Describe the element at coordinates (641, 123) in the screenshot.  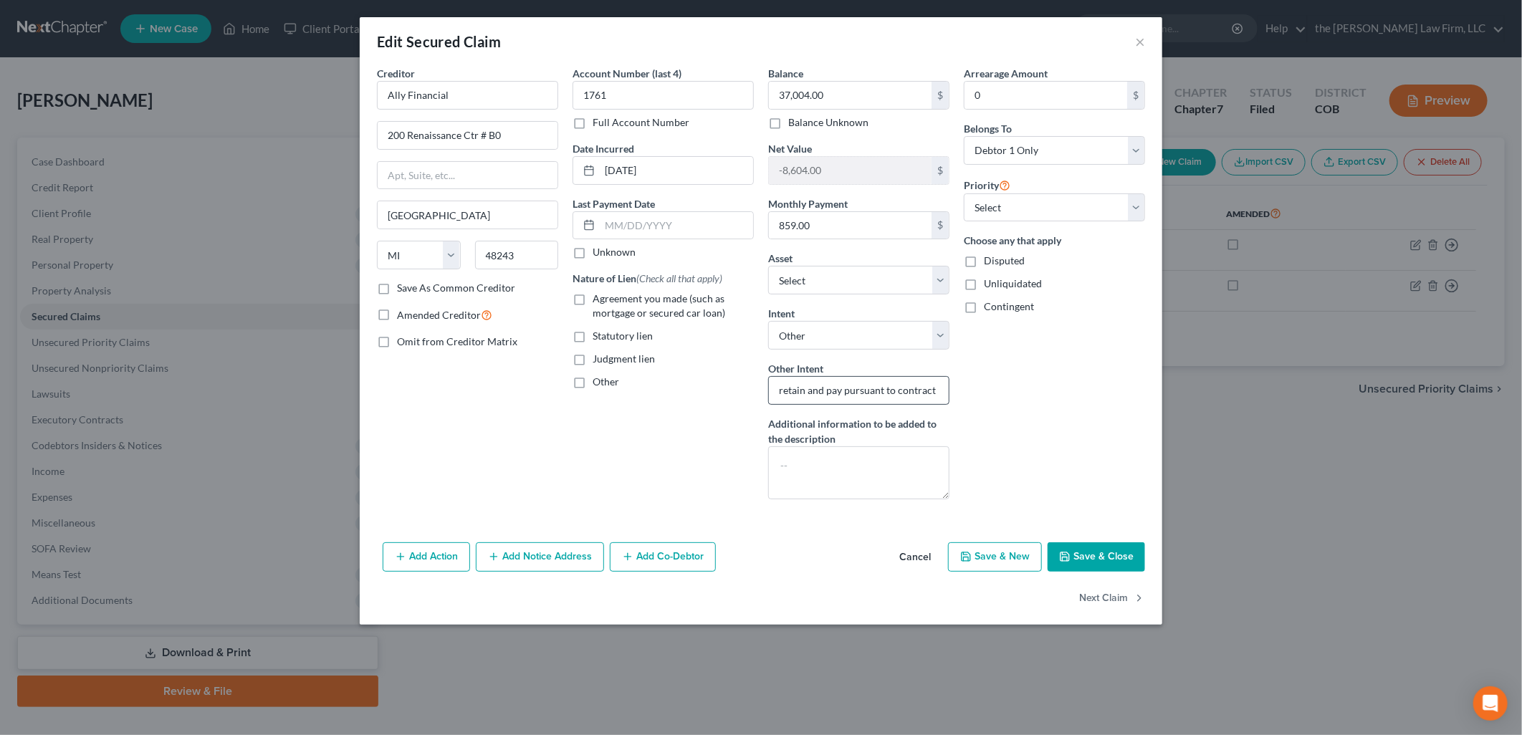
I see `label: Full Account Number` at that location.